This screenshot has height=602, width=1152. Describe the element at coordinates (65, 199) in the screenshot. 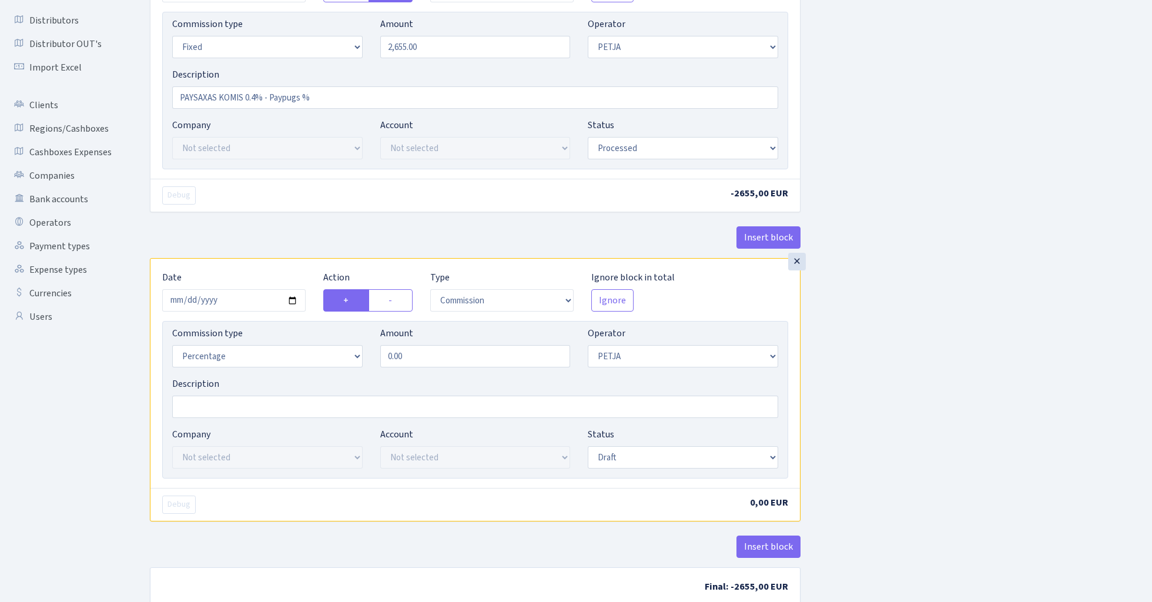

I see `a: Bank accounts` at that location.